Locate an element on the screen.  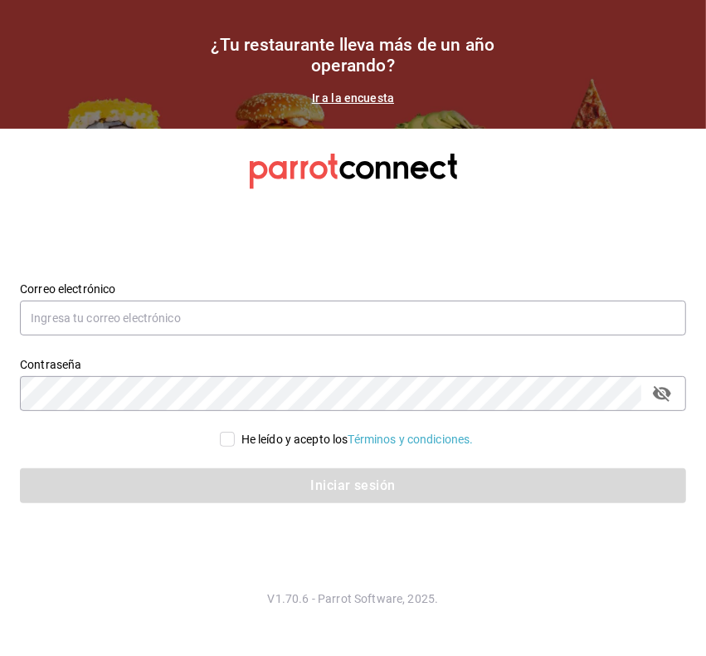
input: Ingresa tu correo electrónico is located at coordinates (353, 318).